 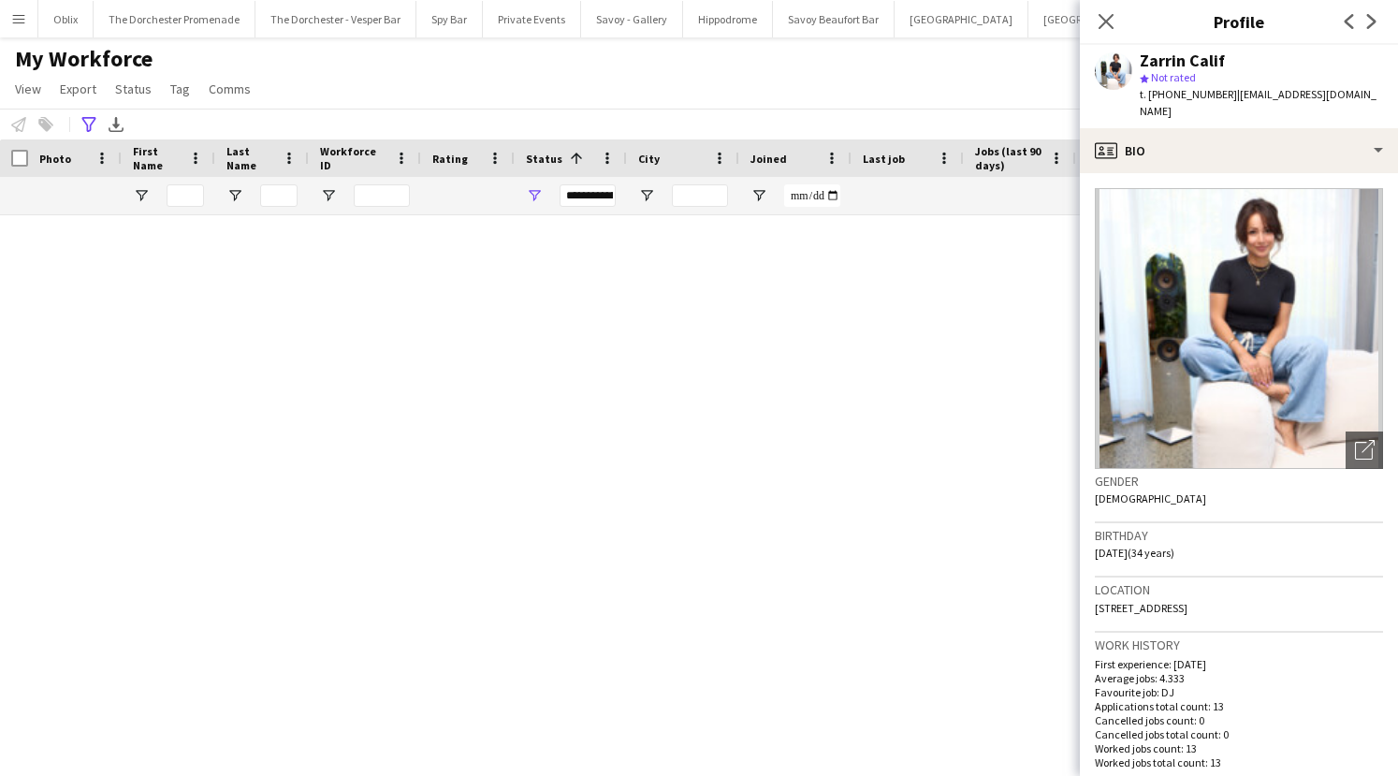 What do you see at coordinates (78, 89) in the screenshot?
I see `span: Export` at bounding box center [78, 89].